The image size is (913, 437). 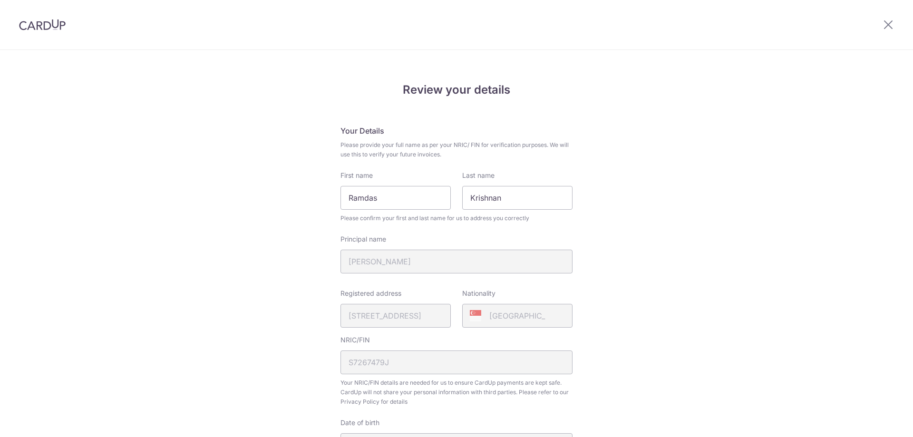 What do you see at coordinates (360, 423) in the screenshot?
I see `label: Date of birth` at bounding box center [360, 423].